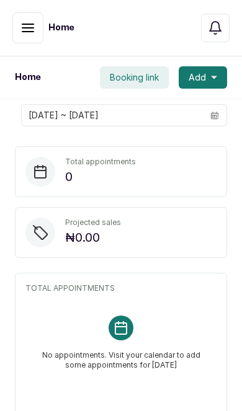 The width and height of the screenshot is (242, 411). I want to click on svg: calendar, so click(214, 115).